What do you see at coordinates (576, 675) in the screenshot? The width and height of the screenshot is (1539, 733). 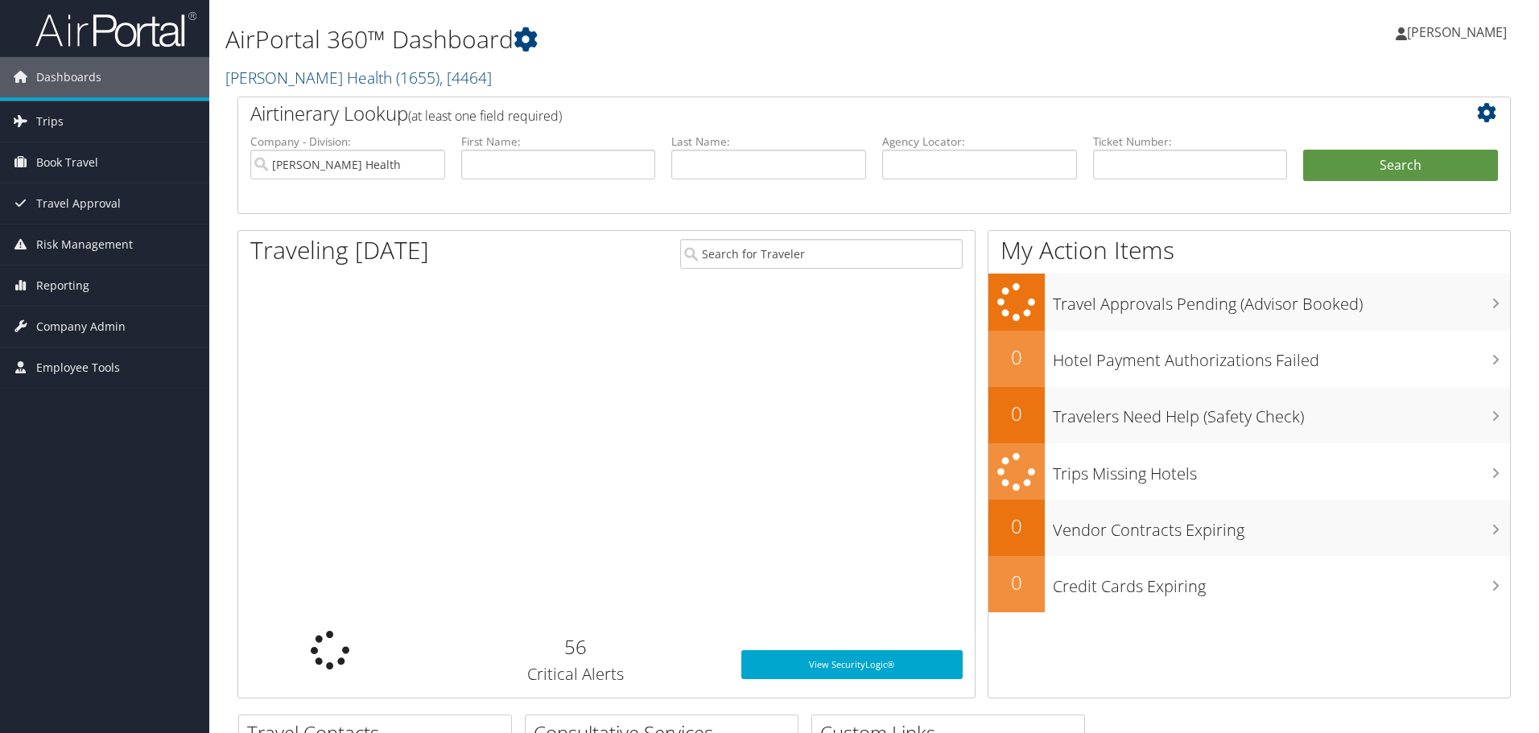 I see `h3: Critical Alerts` at bounding box center [576, 675].